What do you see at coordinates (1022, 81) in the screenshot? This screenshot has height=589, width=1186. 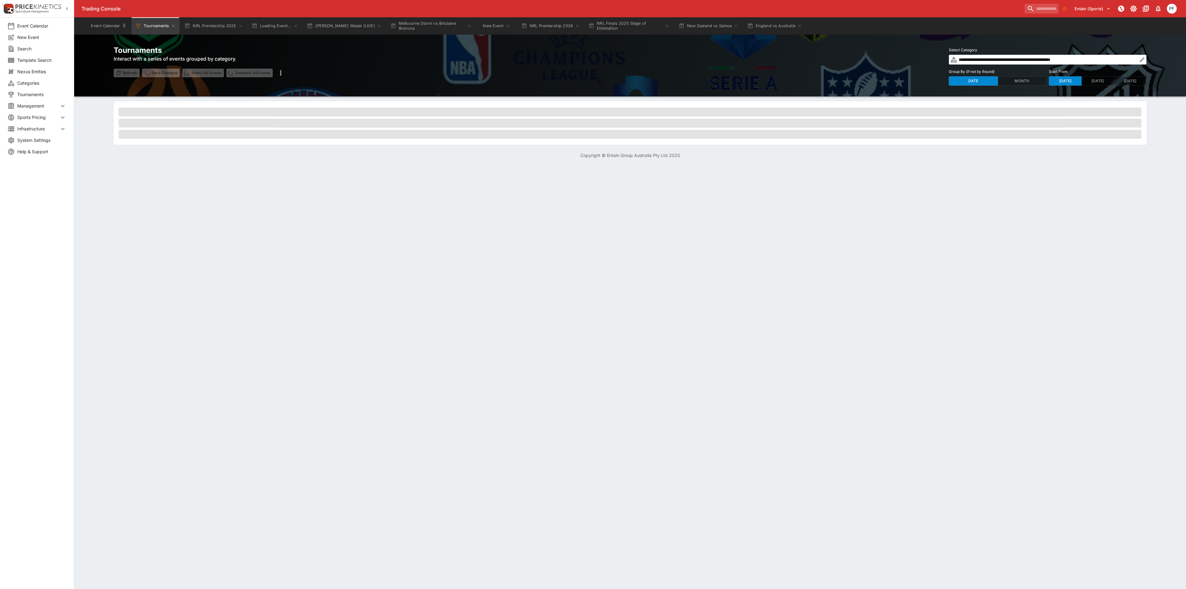 I see `button: Month` at bounding box center [1022, 81].